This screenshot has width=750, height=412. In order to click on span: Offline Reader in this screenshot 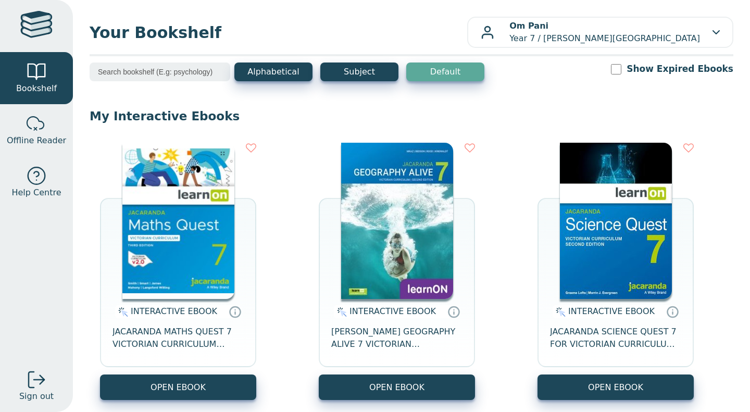, I will do `click(36, 141)`.